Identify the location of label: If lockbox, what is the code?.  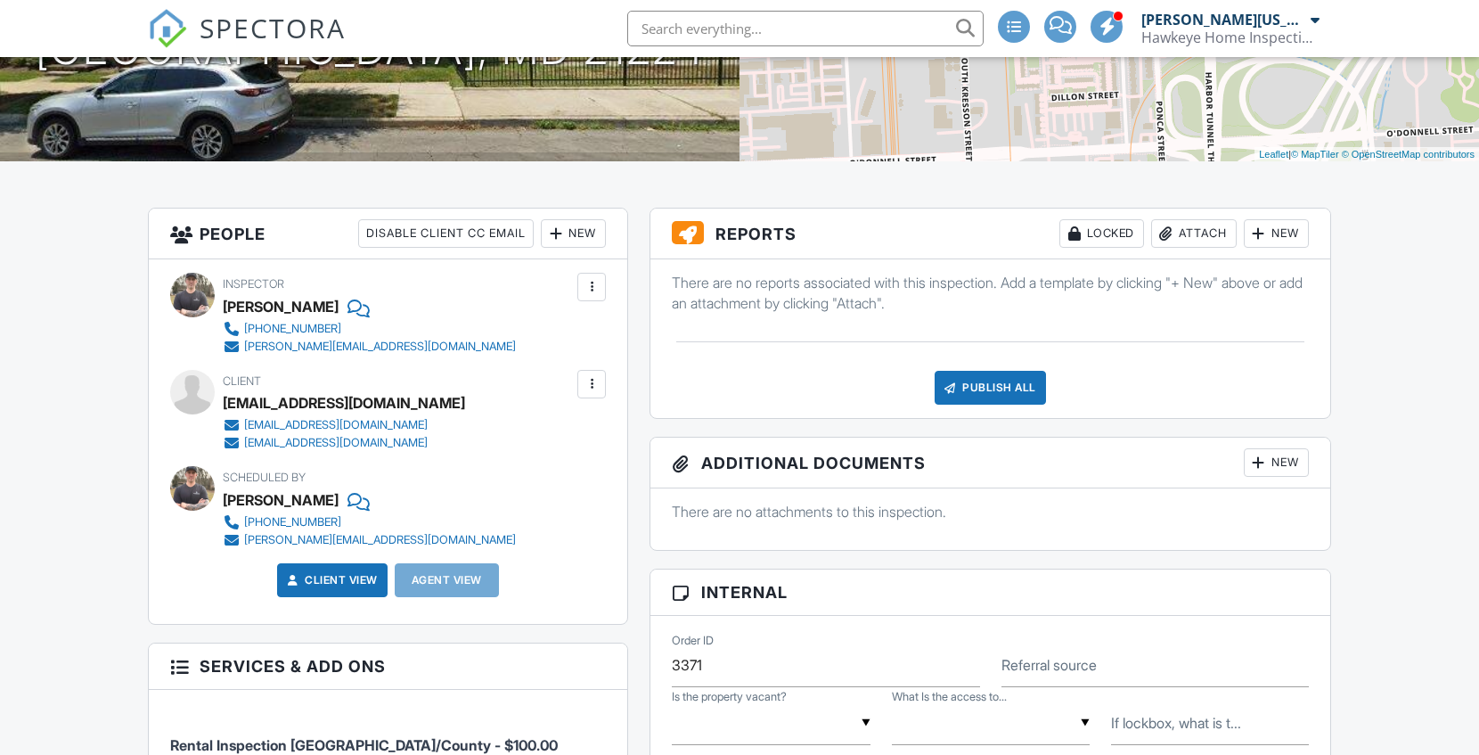
(1176, 723).